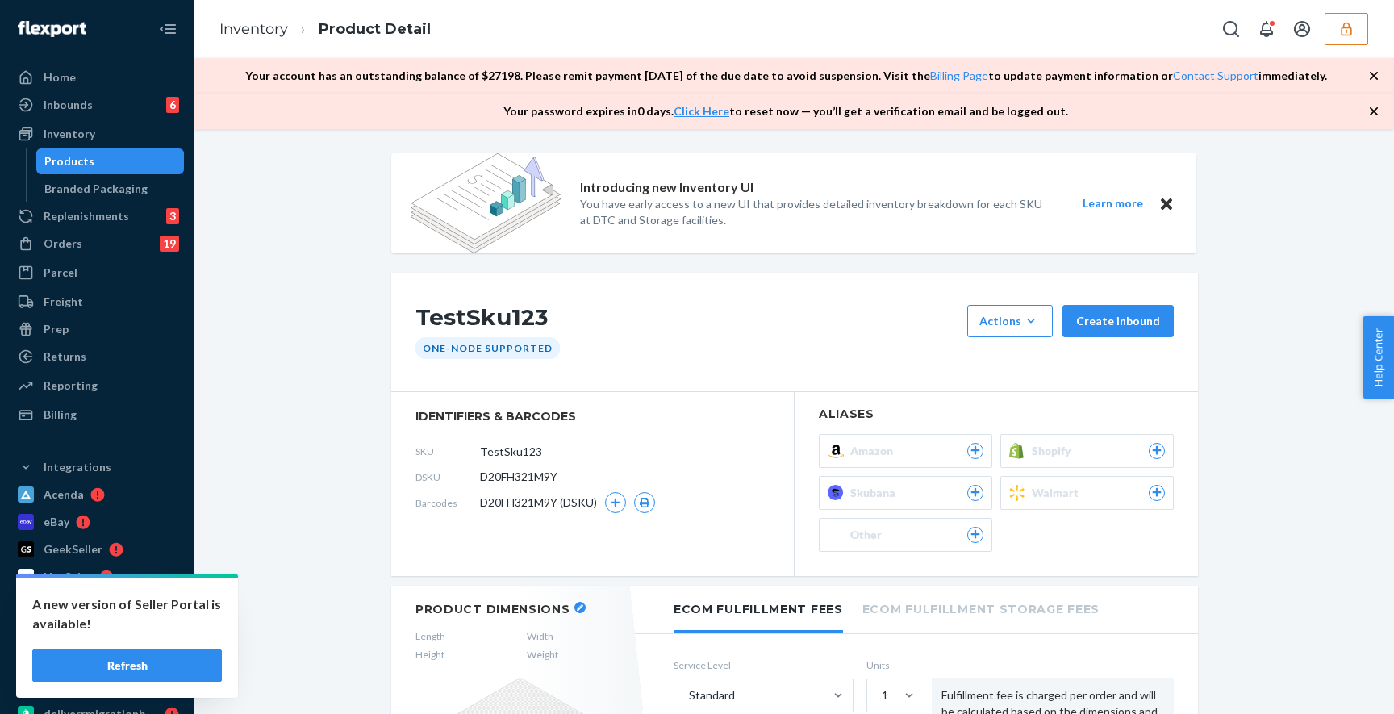 The width and height of the screenshot is (1394, 714). I want to click on div: Standard, so click(711, 695).